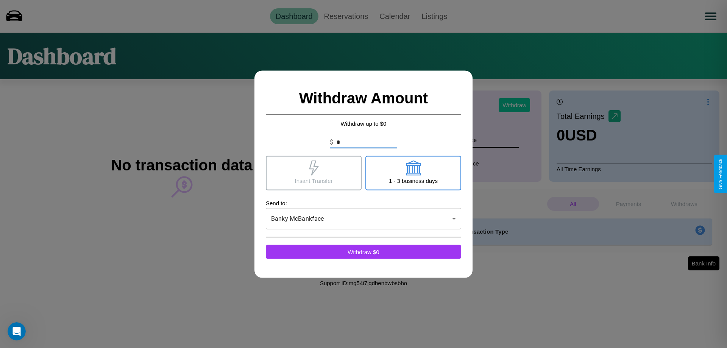 Image resolution: width=727 pixels, height=348 pixels. What do you see at coordinates (313, 180) in the screenshot?
I see `p: Insant Transfer` at bounding box center [313, 180].